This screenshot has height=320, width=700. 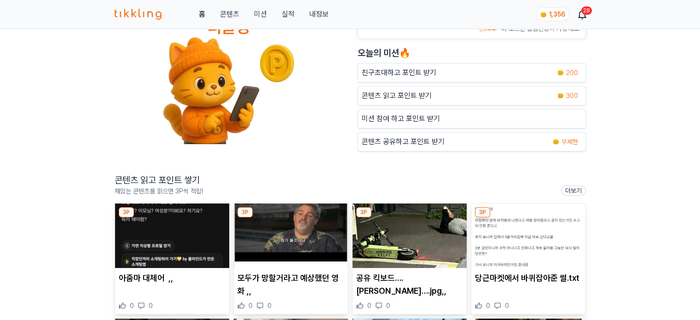 I want to click on span: 200, so click(x=572, y=73).